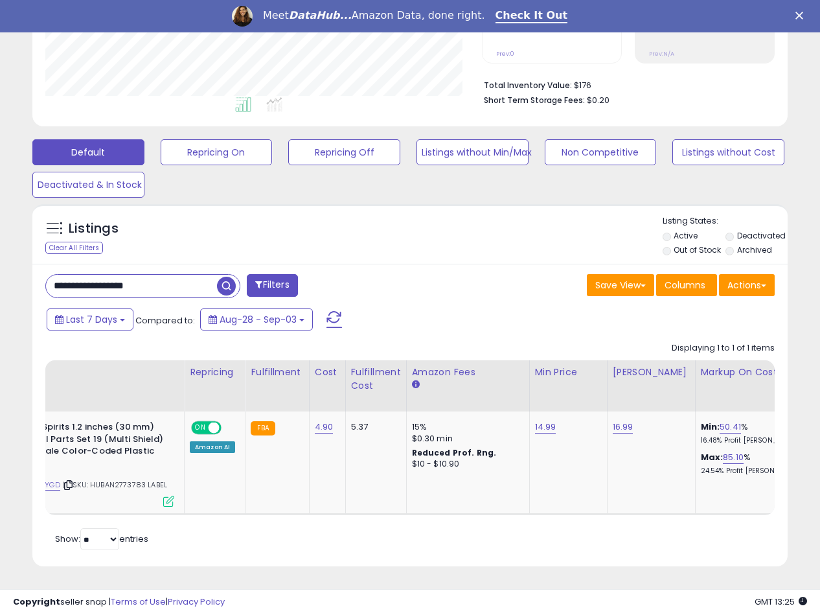  What do you see at coordinates (711, 426) in the screenshot?
I see `b: Min:` at bounding box center [711, 426].